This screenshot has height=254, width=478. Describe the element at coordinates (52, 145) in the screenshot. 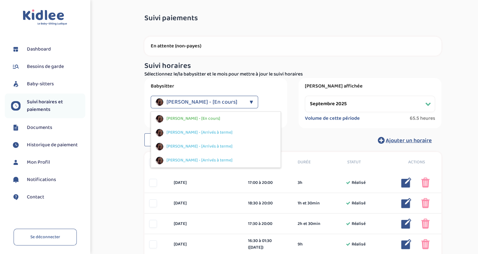

I see `span: Historique de paiement` at that location.